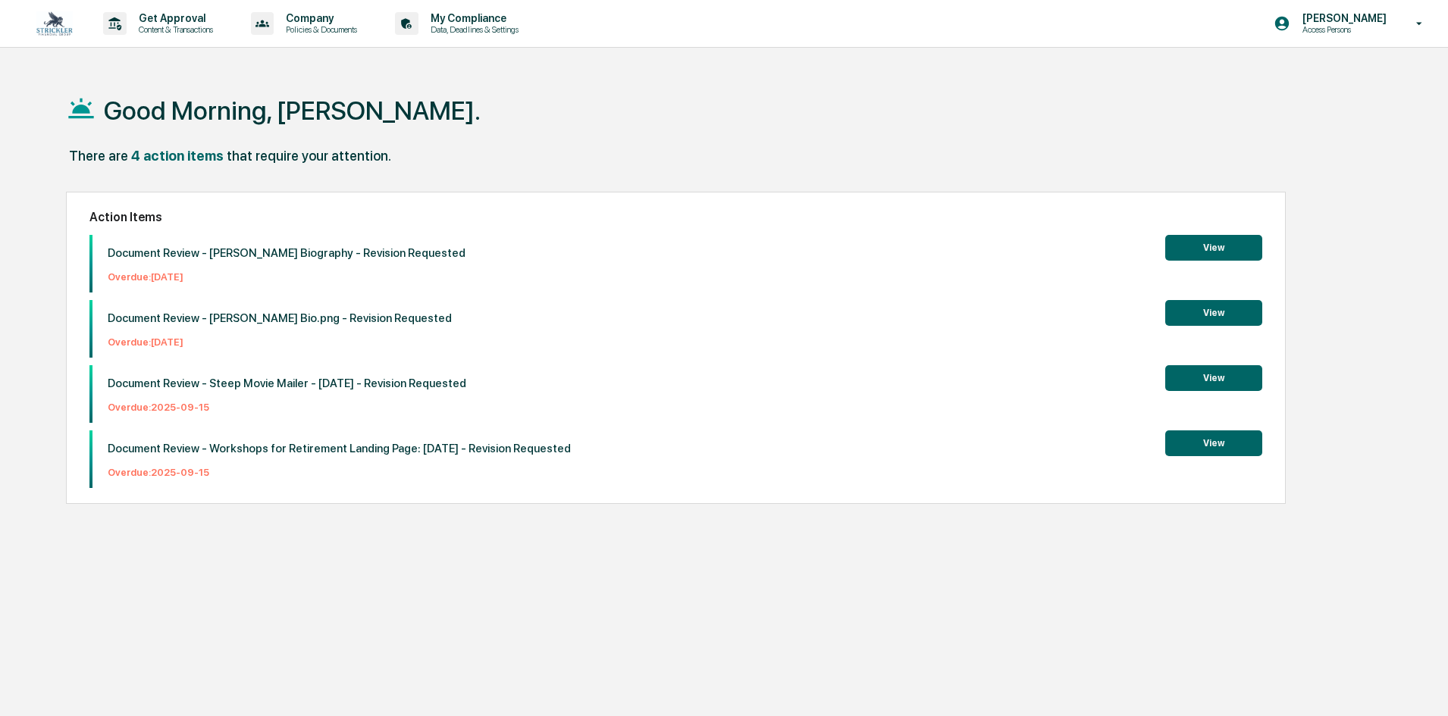  I want to click on div: that require your attention., so click(308, 155).